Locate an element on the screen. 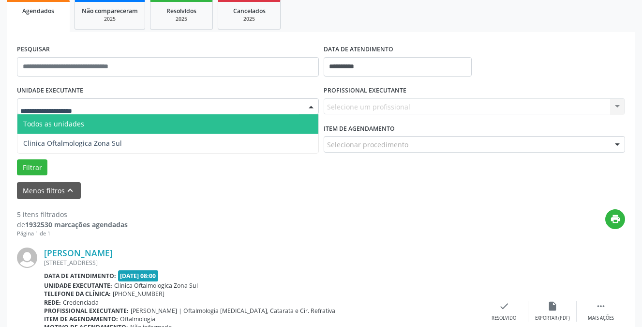 This screenshot has width=642, height=327. img: img is located at coordinates (27, 257).